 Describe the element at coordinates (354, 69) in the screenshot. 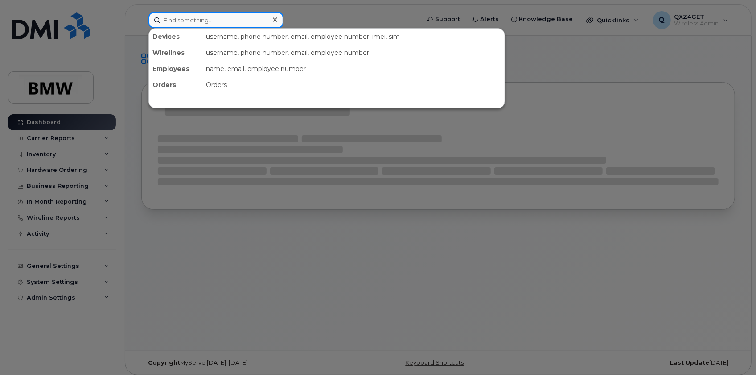

I see `div: name, email, employee number` at that location.